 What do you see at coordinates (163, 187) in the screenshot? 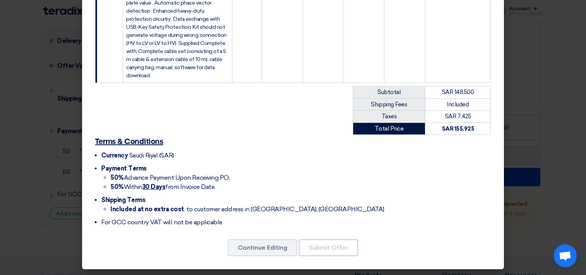
I see `span: Within from Invoice Date.` at bounding box center [163, 187].